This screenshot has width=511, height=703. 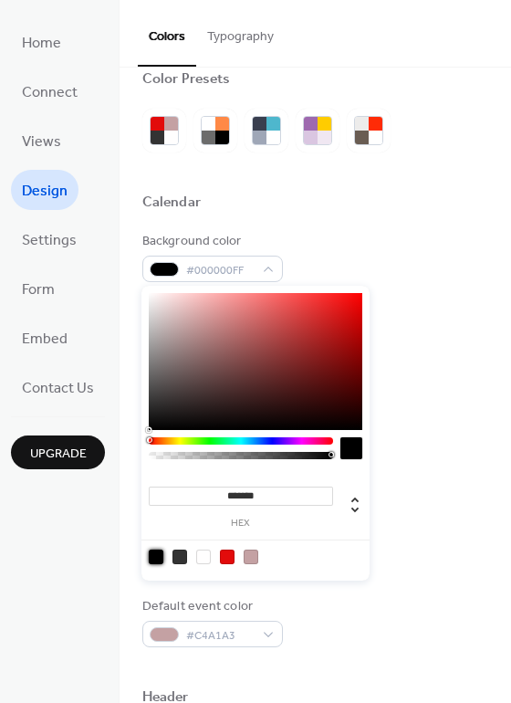 What do you see at coordinates (156, 557) in the screenshot?
I see `div: rgb(0, 0, 0)` at bounding box center [156, 557].